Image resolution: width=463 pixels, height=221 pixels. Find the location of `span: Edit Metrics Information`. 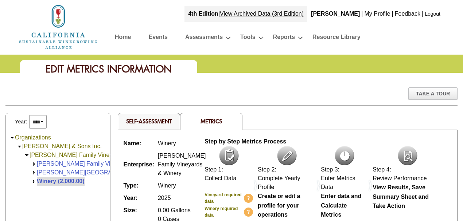

span: Edit Metrics Information is located at coordinates (109, 69).